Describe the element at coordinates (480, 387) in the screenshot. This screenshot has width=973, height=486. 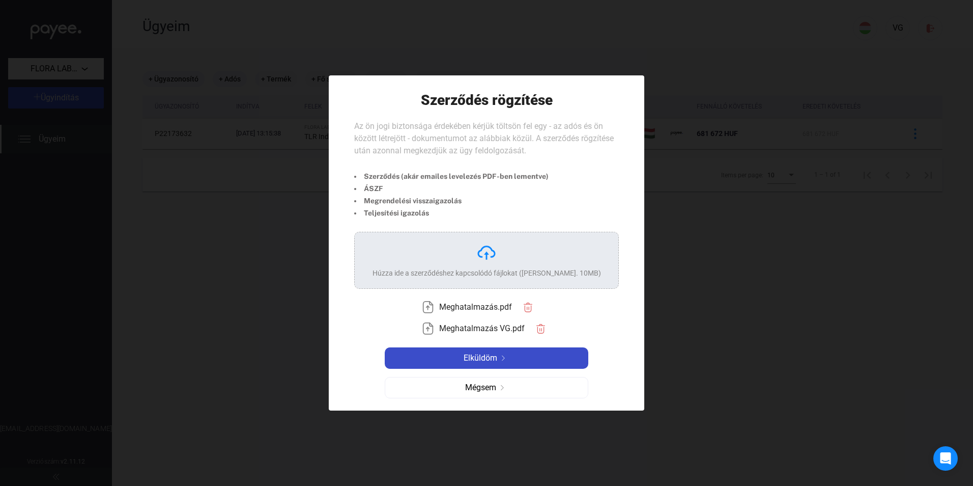
I see `span: Mégsem` at that location.